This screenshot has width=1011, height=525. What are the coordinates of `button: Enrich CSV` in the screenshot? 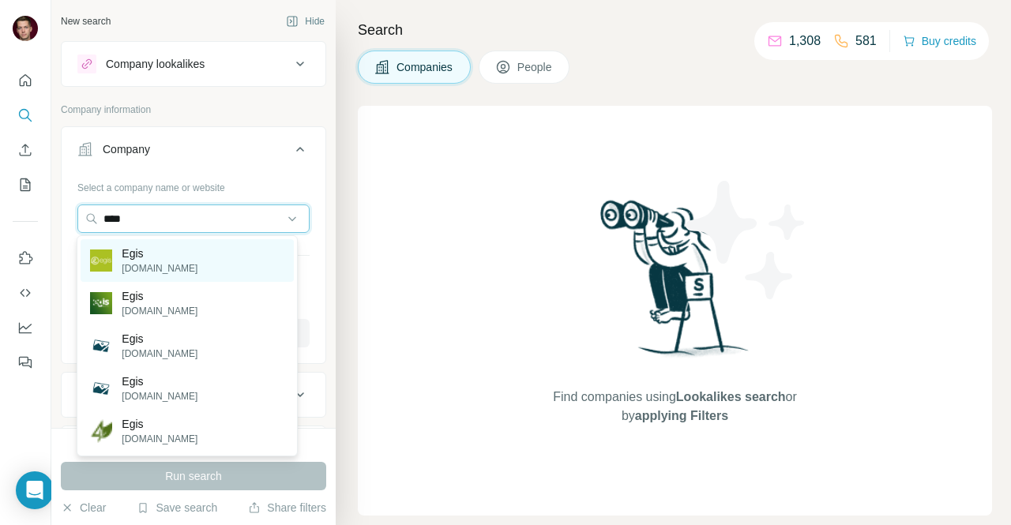 It's located at (25, 150).